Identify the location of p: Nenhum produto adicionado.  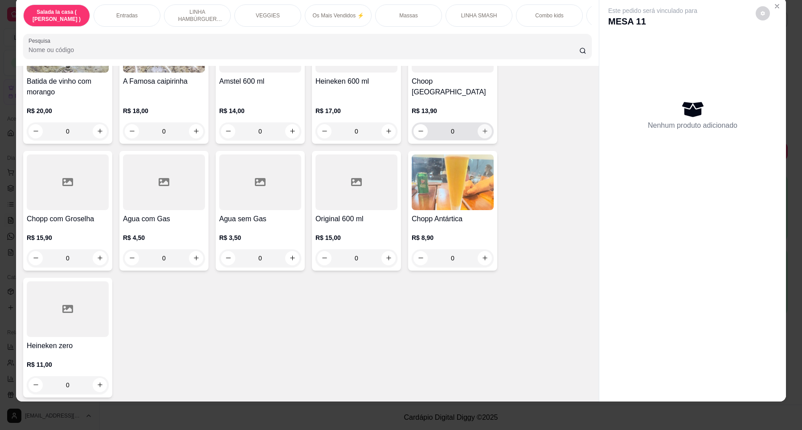
(692, 126).